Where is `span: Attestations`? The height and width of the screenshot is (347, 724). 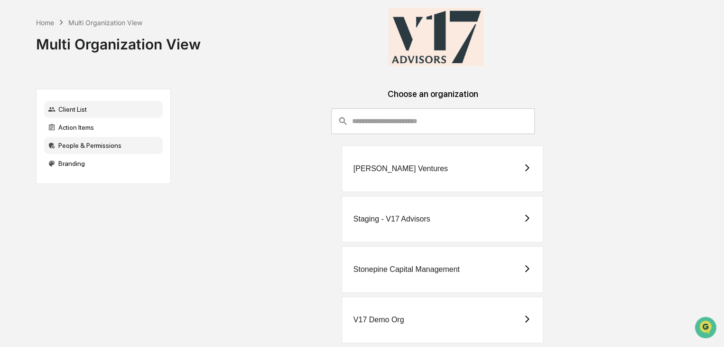 span: Attestations is located at coordinates (98, 124).